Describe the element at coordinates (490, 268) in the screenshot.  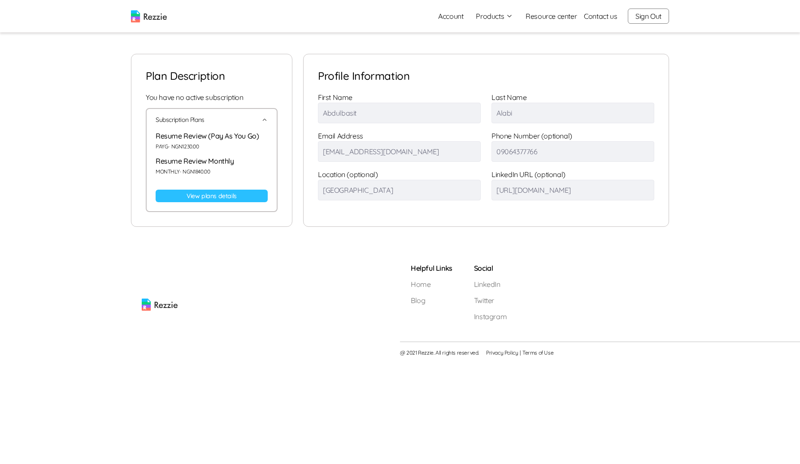
I see `h5: Social` at that location.